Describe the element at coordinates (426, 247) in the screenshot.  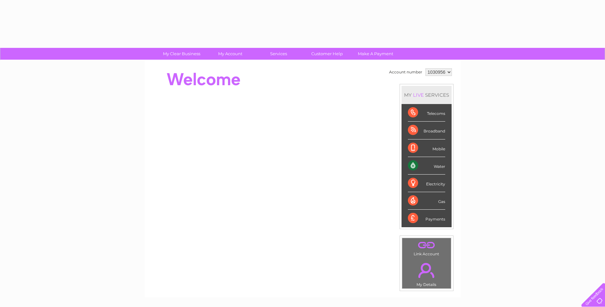
I see `td: Link Account` at that location.